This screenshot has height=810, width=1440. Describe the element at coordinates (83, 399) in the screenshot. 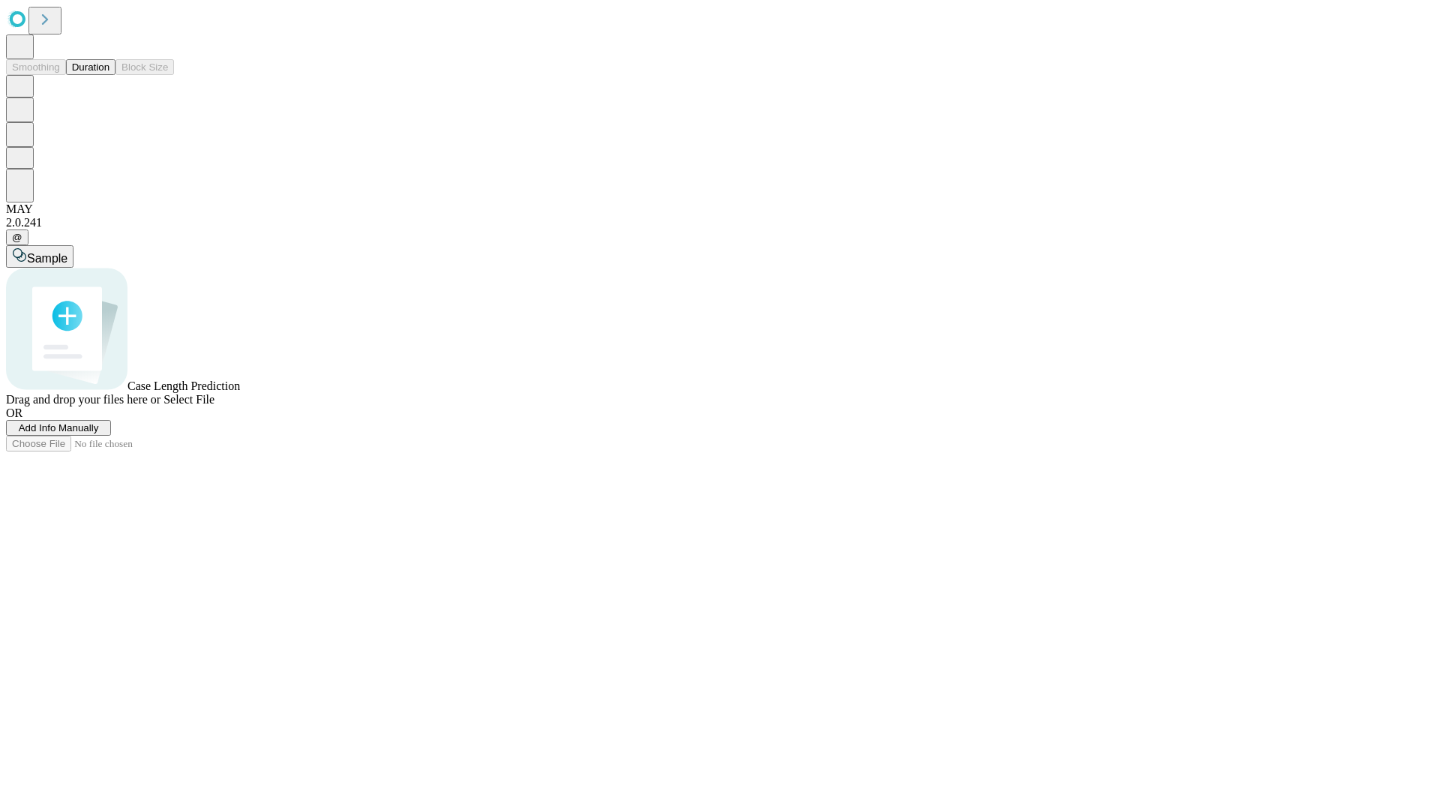

I see `span: Drag and drop your files here or` at that location.